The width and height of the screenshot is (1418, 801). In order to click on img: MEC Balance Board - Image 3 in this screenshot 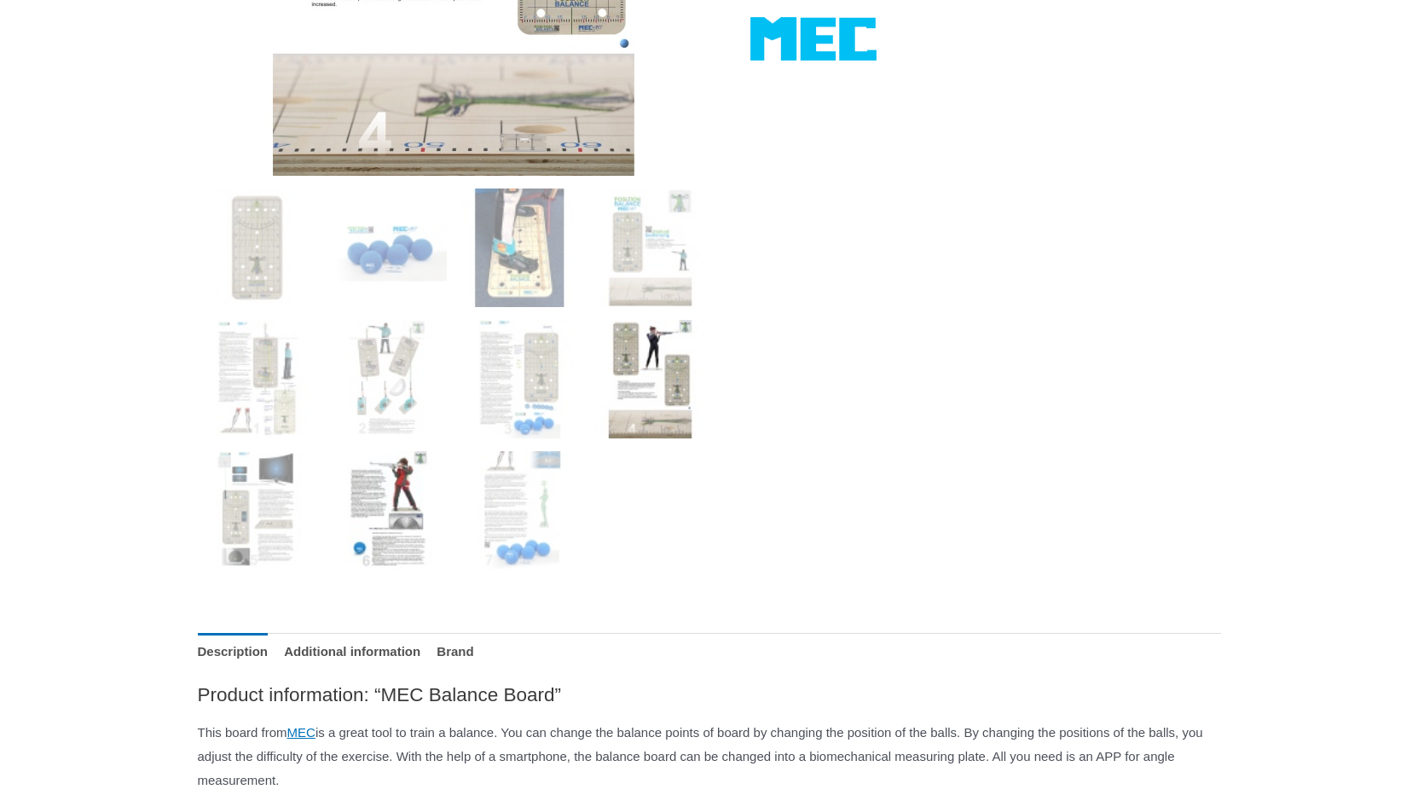, I will do `click(518, 247)`.